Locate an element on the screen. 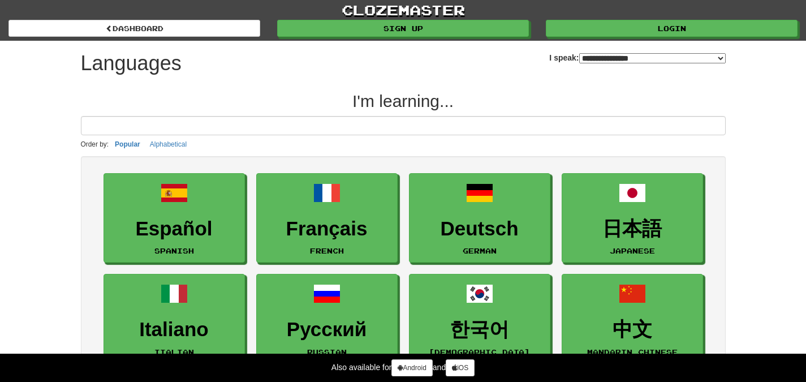  small: Mandarin Chinese is located at coordinates (633, 352).